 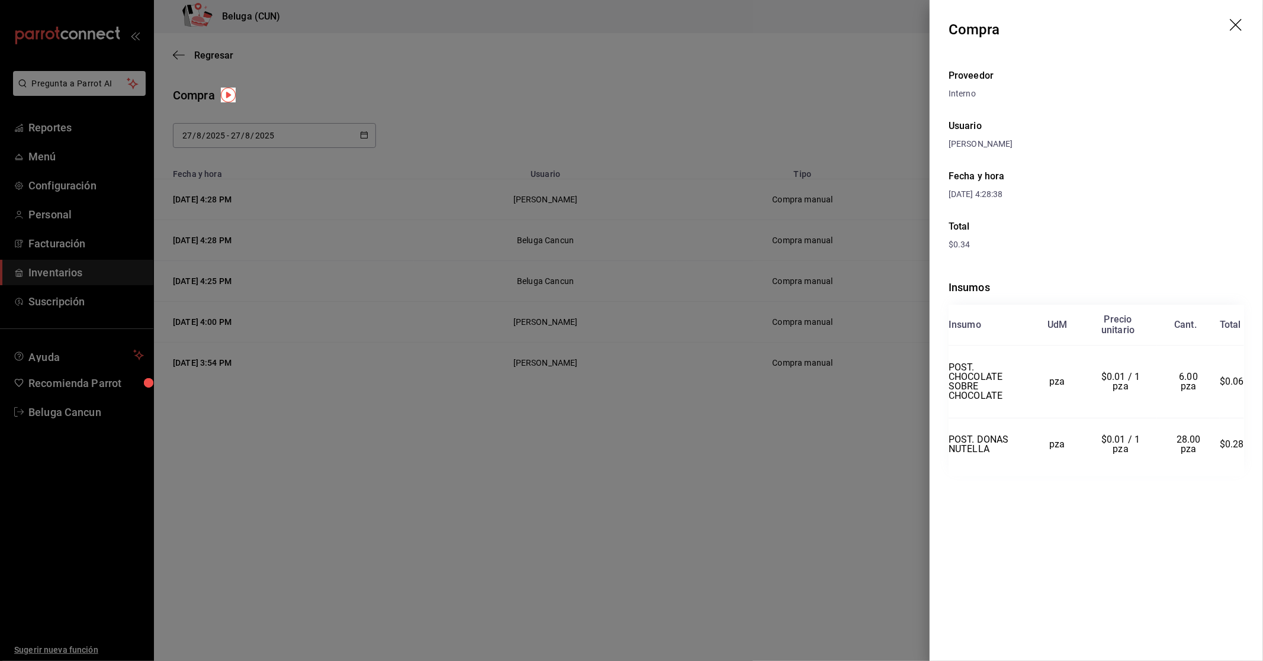 I want to click on div: Cant., so click(x=1186, y=325).